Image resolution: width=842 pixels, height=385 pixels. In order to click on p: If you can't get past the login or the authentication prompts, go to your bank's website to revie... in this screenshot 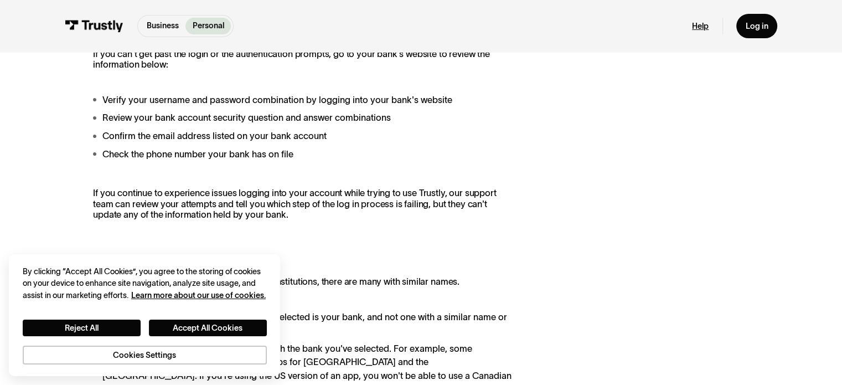, I will do `click(304, 59)`.